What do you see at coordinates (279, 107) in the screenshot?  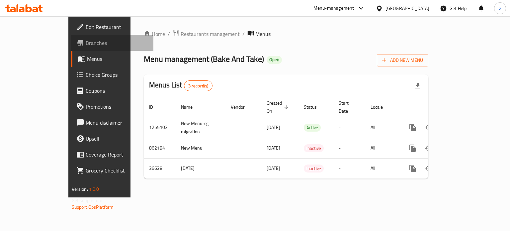 I see `span: Created On` at bounding box center [279, 107].